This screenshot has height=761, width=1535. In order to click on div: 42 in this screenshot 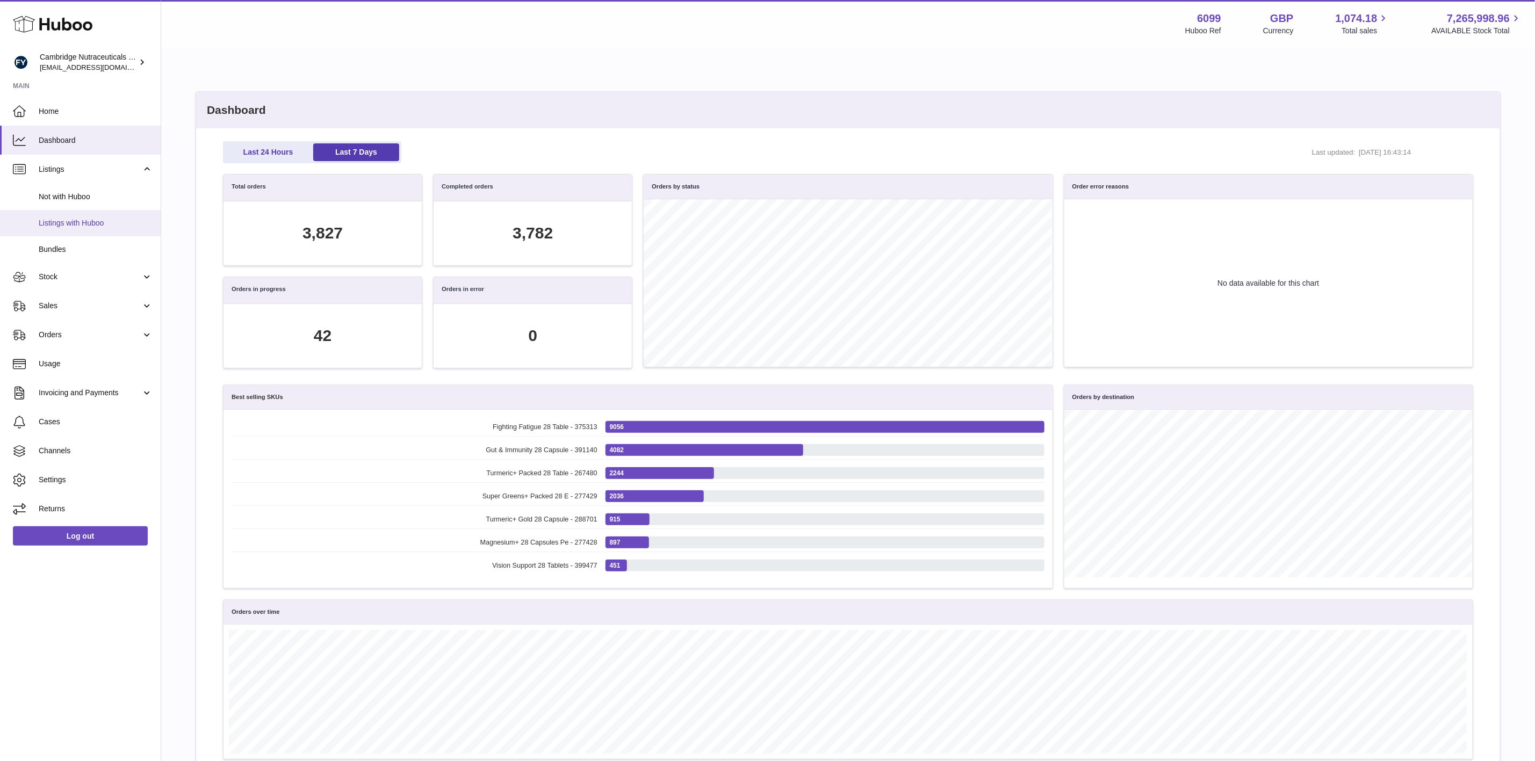, I will do `click(322, 336)`.